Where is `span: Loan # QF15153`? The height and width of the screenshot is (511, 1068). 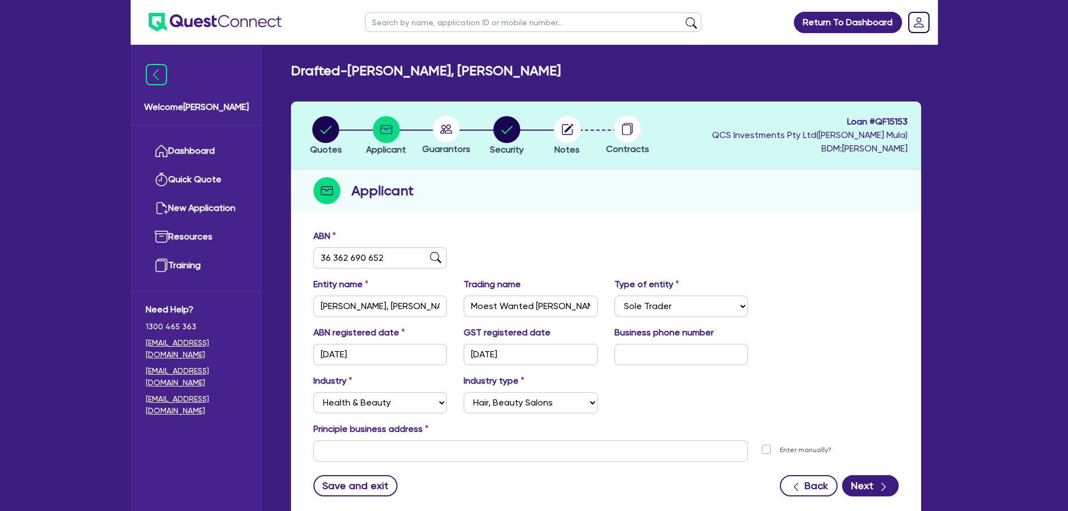 span: Loan # QF15153 is located at coordinates (810, 122).